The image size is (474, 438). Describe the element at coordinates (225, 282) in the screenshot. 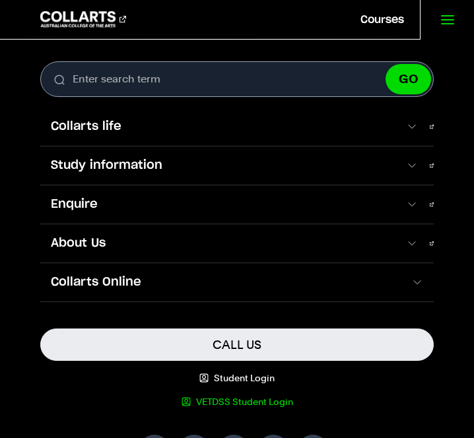

I see `span: Collarts Online` at that location.